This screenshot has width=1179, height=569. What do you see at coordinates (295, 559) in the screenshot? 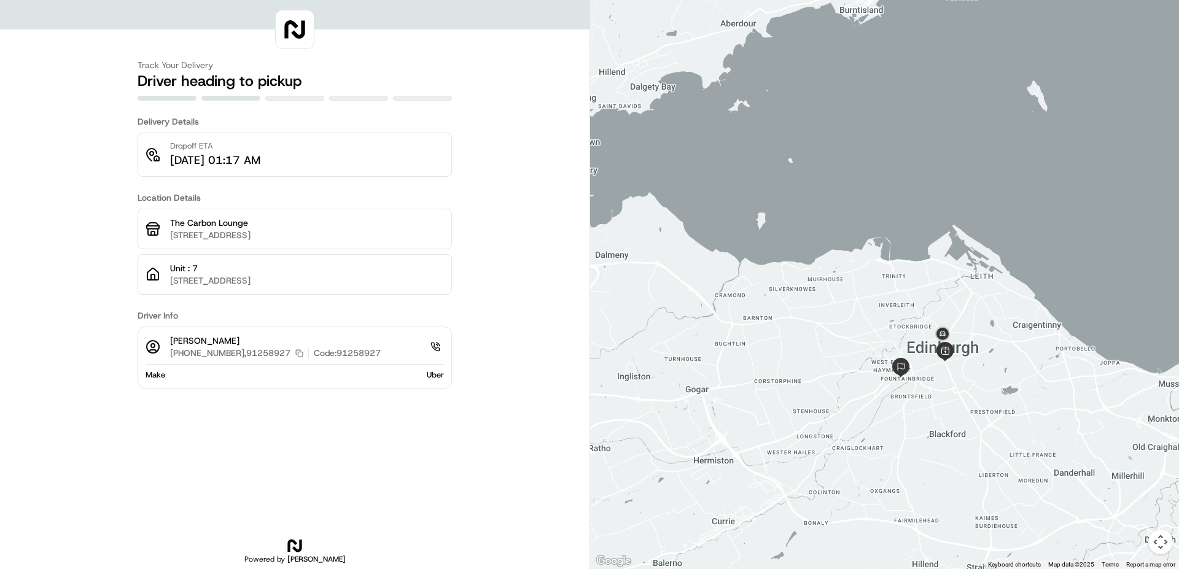
I see `h2: Powered by` at bounding box center [295, 559].